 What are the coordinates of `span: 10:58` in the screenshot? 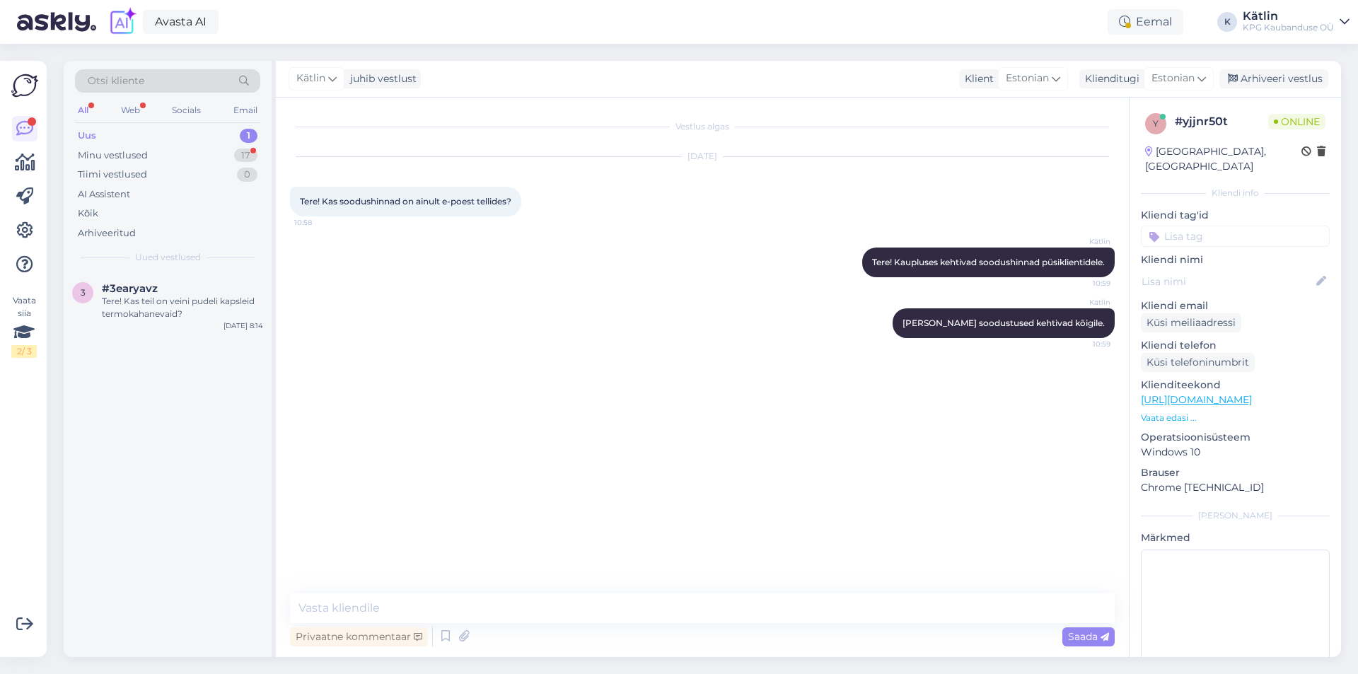 It's located at (321, 222).